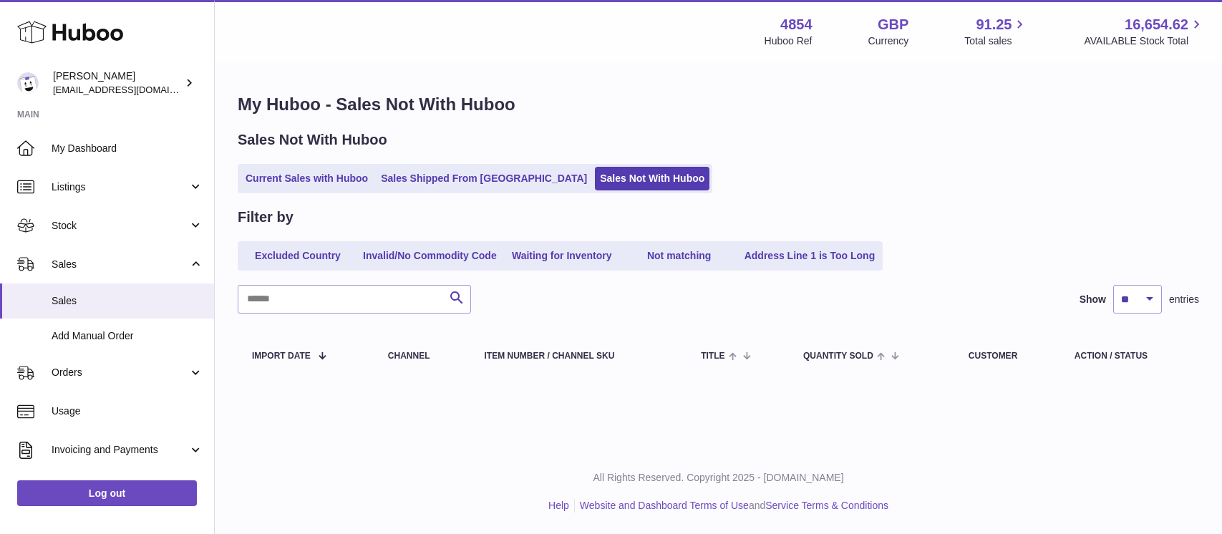 The height and width of the screenshot is (534, 1222). Describe the element at coordinates (732, 506) in the screenshot. I see `li: and` at that location.